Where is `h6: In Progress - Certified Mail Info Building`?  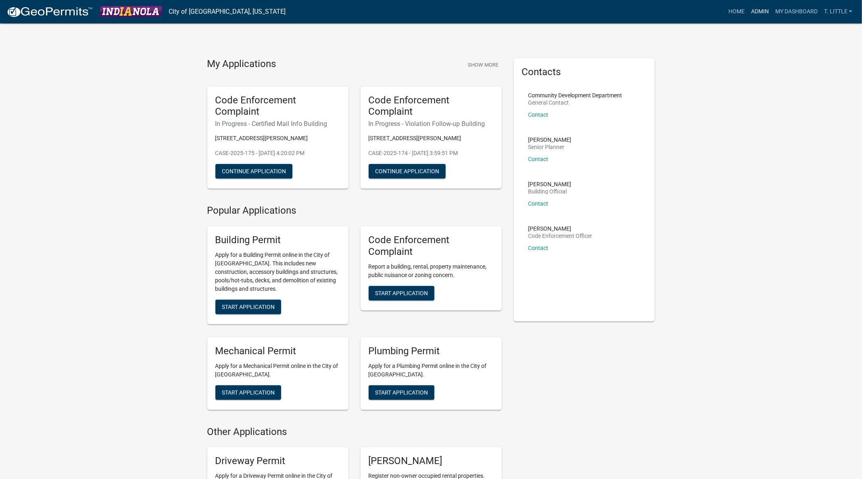
h6: In Progress - Certified Mail Info Building is located at coordinates (278, 123).